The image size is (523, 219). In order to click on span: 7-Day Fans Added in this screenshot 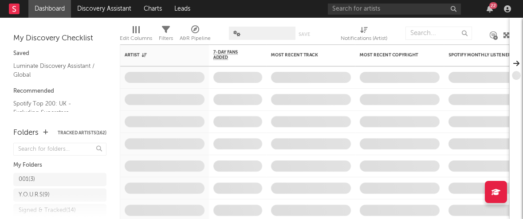, I will do `click(231, 55)`.